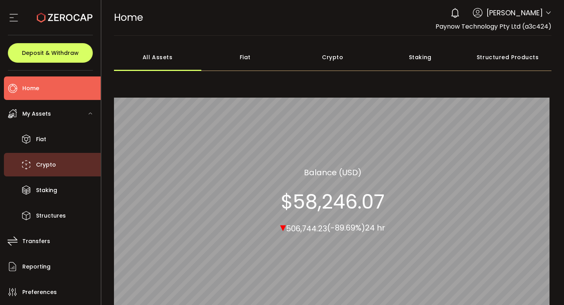 This screenshot has height=305, width=564. Describe the element at coordinates (50, 53) in the screenshot. I see `span: Deposit & Withdraw` at that location.